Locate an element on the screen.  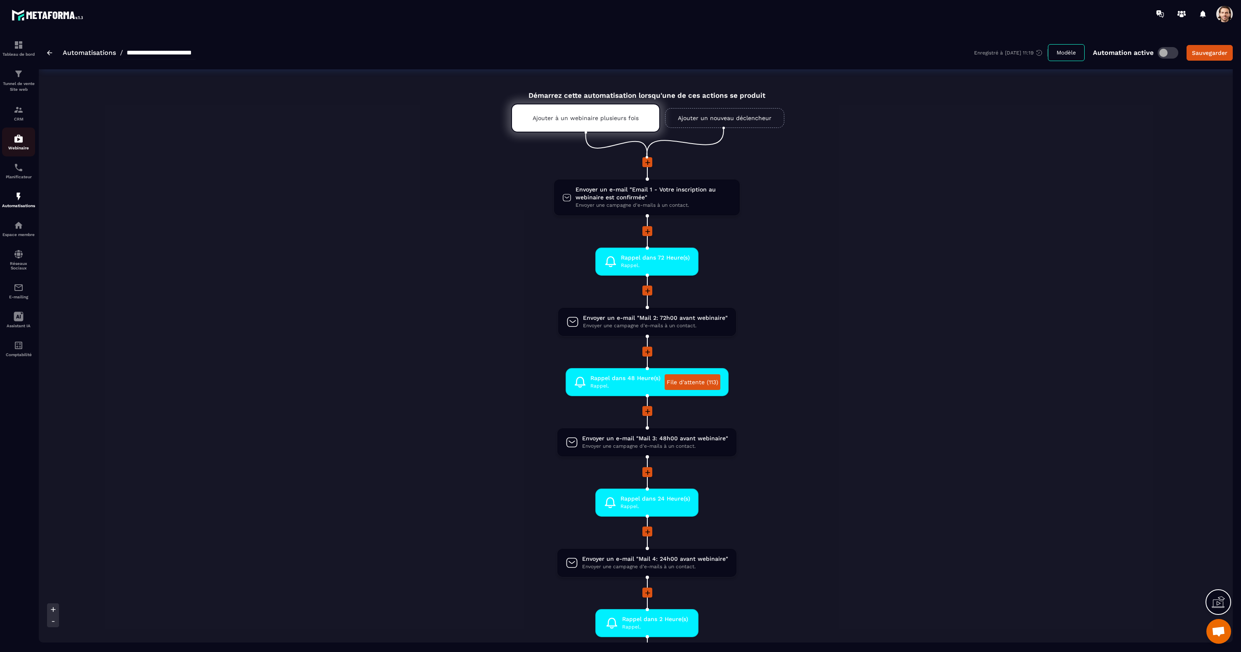
p: Assistant IA is located at coordinates (19, 325).